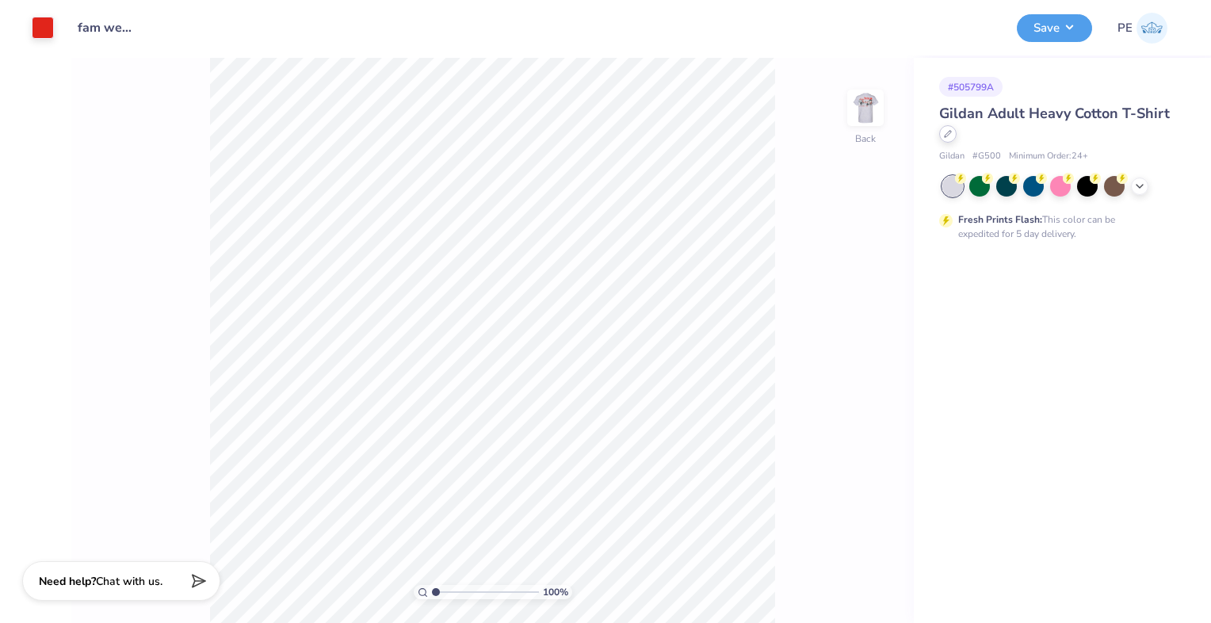 This screenshot has height=623, width=1211. Describe the element at coordinates (1048, 156) in the screenshot. I see `span: Minimum Order: 24 +` at that location.